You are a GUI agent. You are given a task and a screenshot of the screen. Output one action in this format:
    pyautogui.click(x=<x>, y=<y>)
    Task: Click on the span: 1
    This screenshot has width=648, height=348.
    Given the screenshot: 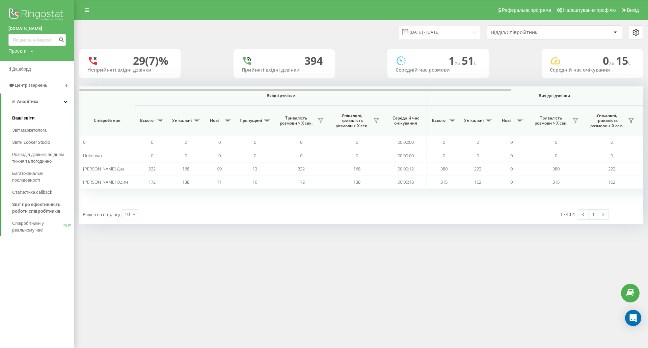 What is the action you would take?
    pyautogui.click(x=455, y=60)
    